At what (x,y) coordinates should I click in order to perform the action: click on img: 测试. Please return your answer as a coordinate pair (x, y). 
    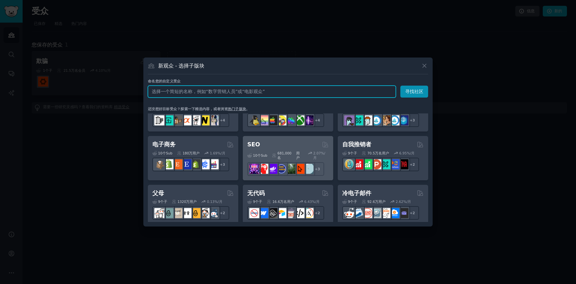
    Looking at the image, I should click on (394, 164).